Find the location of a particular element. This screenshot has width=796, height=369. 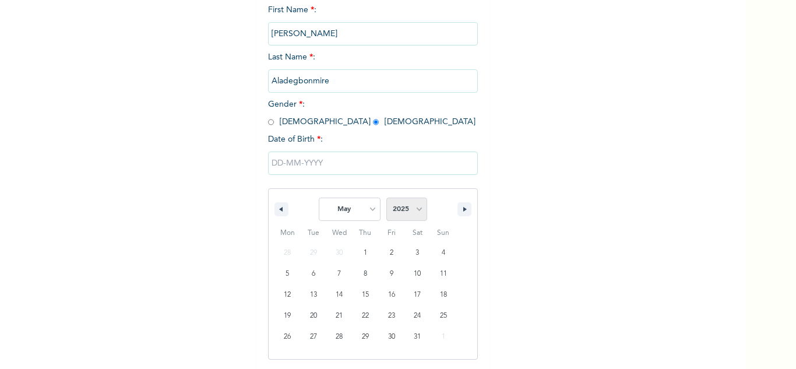

span: 30 is located at coordinates (392, 337).